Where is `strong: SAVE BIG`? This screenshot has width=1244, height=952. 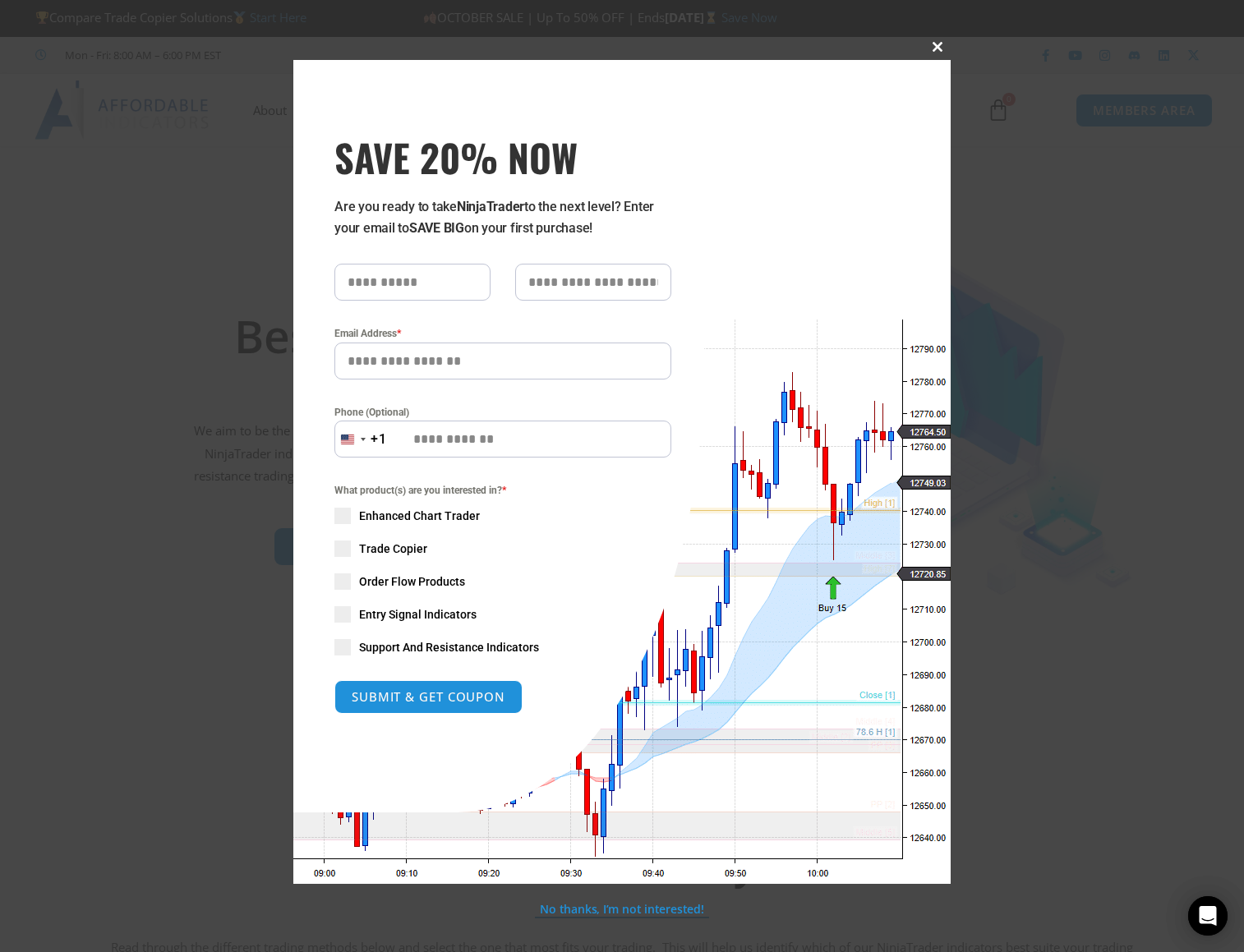 strong: SAVE BIG is located at coordinates (437, 228).